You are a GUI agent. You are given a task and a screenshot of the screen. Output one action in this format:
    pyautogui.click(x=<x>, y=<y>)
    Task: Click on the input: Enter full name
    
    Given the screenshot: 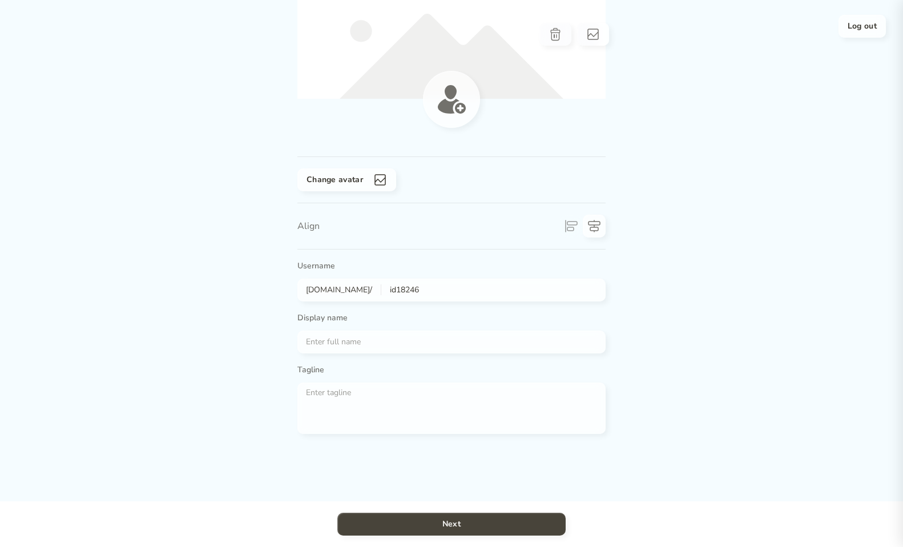 What is the action you would take?
    pyautogui.click(x=447, y=342)
    